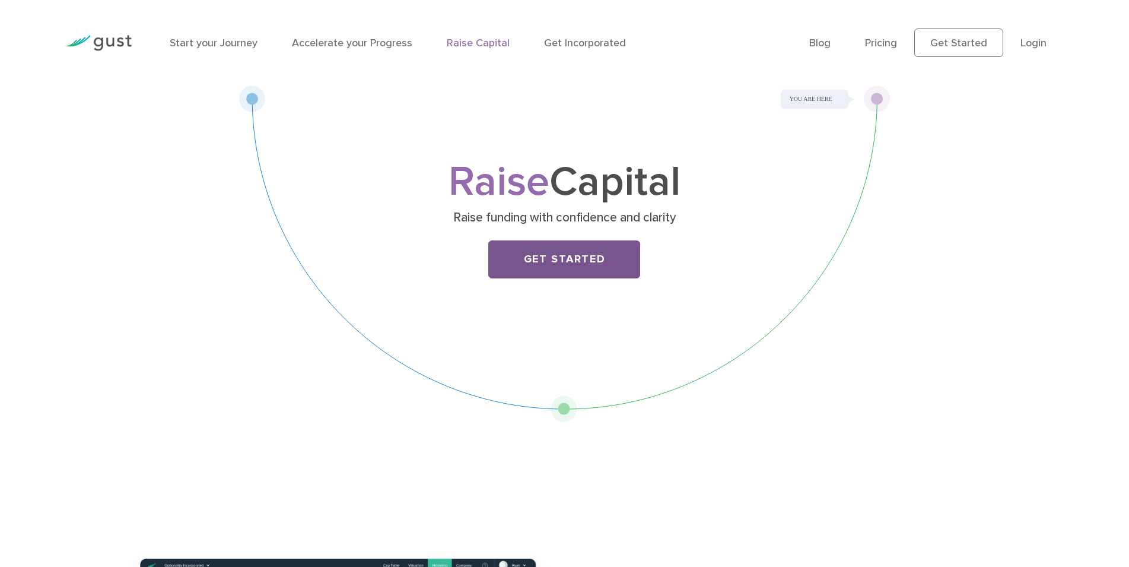 Image resolution: width=1129 pixels, height=567 pixels. What do you see at coordinates (1034, 43) in the screenshot?
I see `a: Login` at bounding box center [1034, 43].